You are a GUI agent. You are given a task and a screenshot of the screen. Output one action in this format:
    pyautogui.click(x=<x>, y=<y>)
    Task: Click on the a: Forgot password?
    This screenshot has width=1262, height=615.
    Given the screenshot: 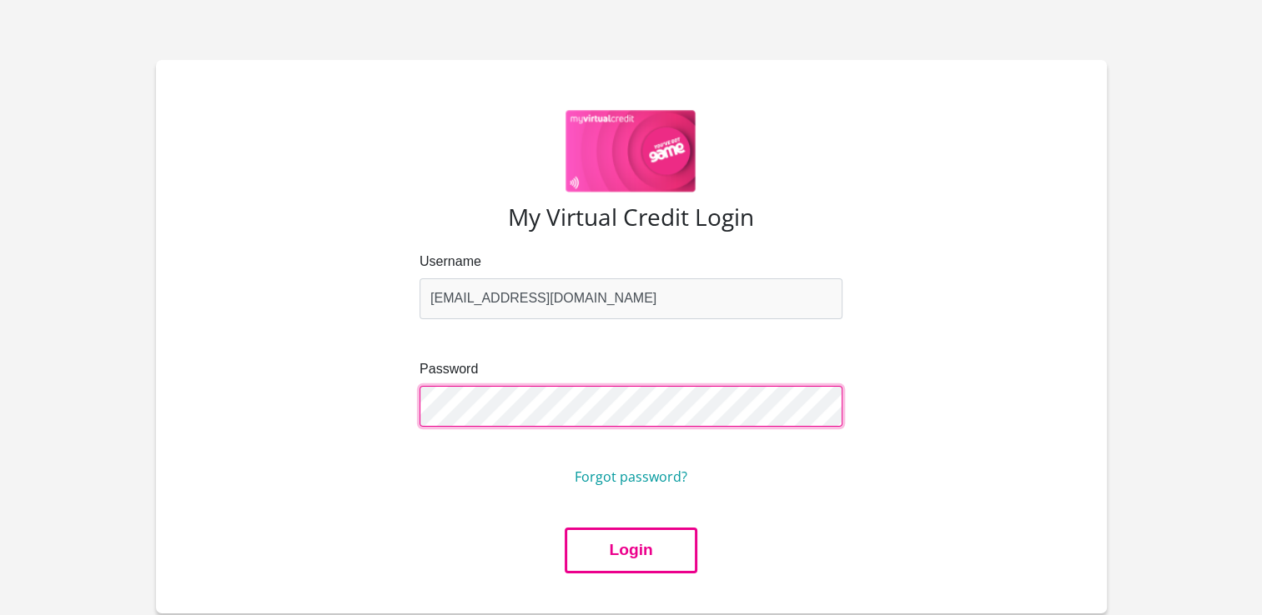 What is the action you would take?
    pyautogui.click(x=630, y=477)
    